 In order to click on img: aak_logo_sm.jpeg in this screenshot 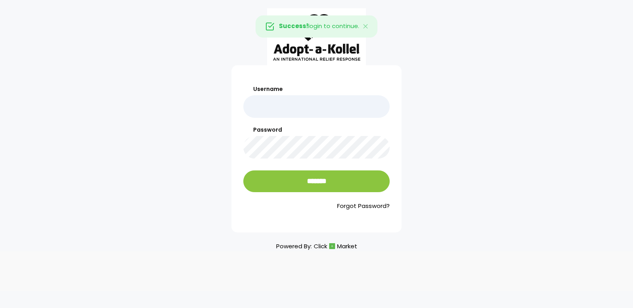, I will do `click(317, 37)`.